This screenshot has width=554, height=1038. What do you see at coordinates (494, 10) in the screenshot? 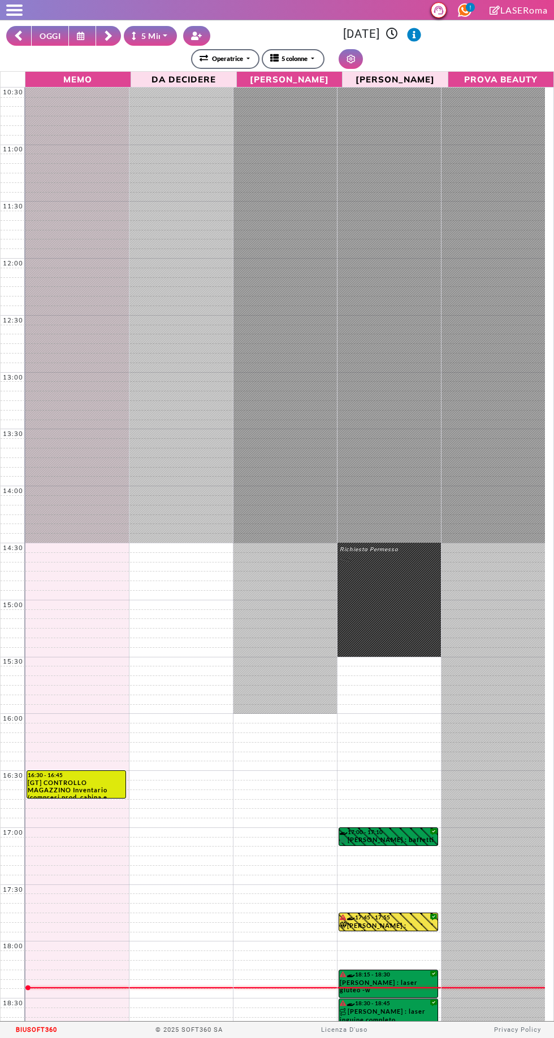
I see `i: Clicca per andare alla pagina di firma` at bounding box center [494, 10].